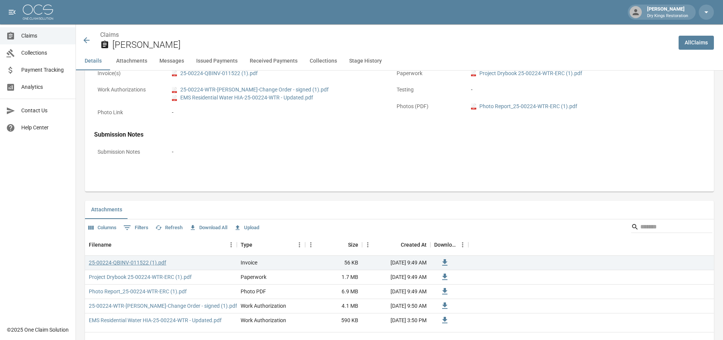 This screenshot has height=340, width=723. What do you see at coordinates (172, 61) in the screenshot?
I see `button: Messages` at bounding box center [172, 61].